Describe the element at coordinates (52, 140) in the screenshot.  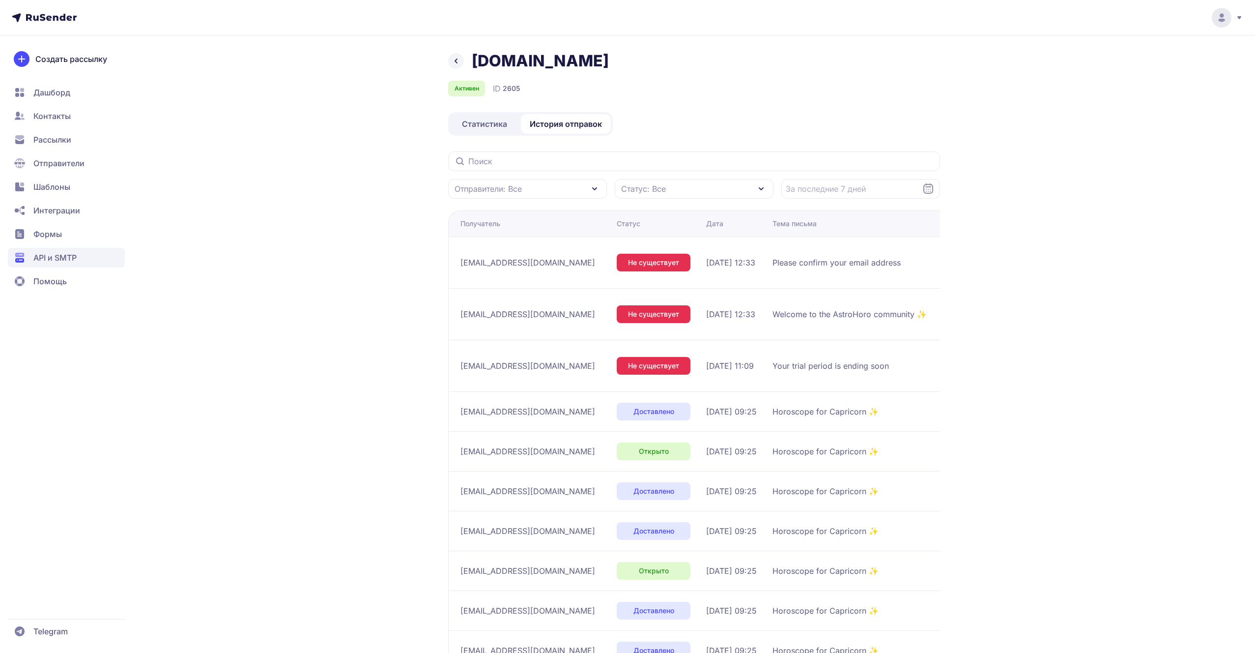
I see `span: Рассылки` at that location.